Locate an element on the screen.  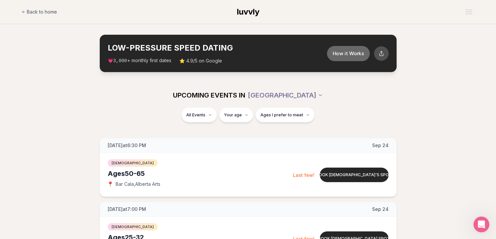
span: Bar Cala , Alberta Arts is located at coordinates (138, 184).